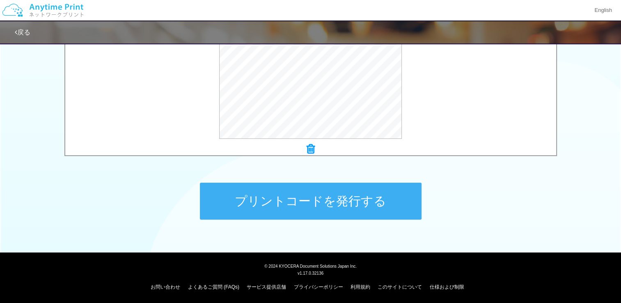 The width and height of the screenshot is (621, 303). I want to click on a: よくあるご質問 (FAQs), so click(213, 287).